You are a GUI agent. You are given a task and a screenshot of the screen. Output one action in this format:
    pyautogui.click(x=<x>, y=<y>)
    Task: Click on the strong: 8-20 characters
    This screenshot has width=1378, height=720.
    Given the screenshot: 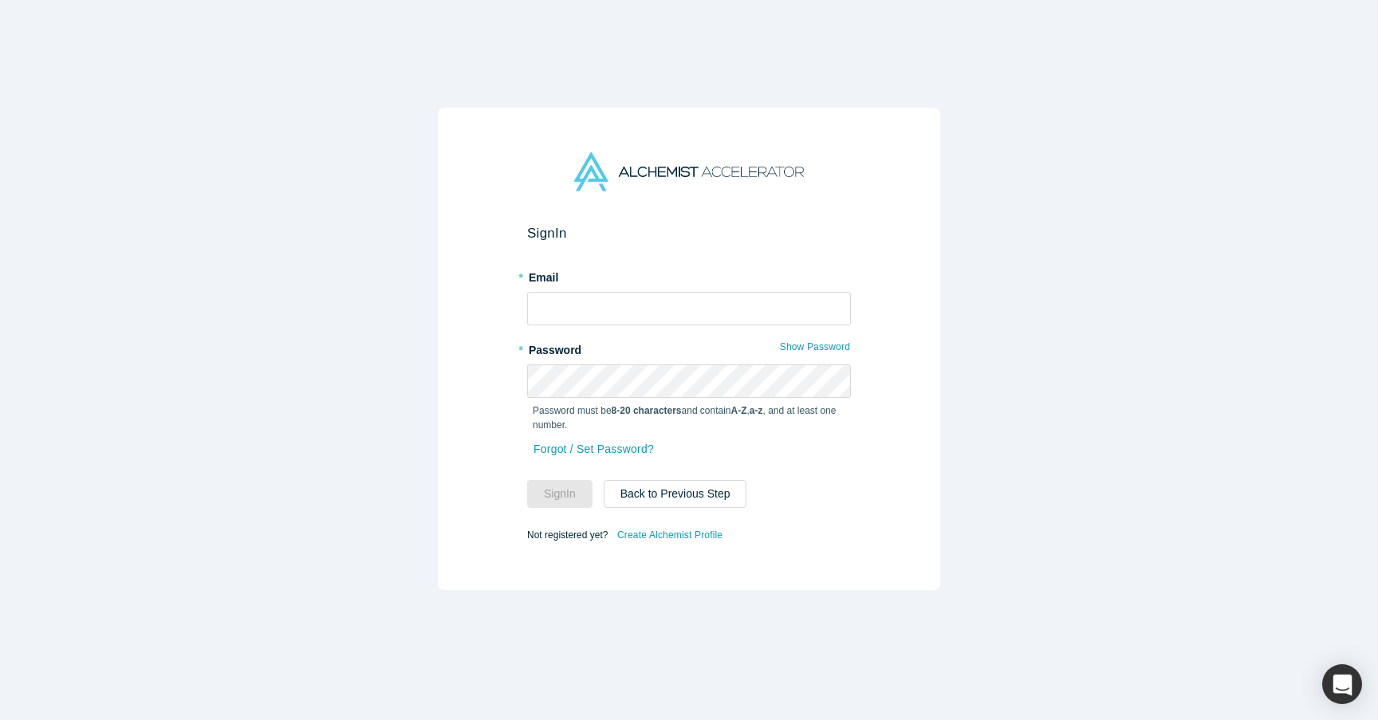 What is the action you would take?
    pyautogui.click(x=647, y=411)
    